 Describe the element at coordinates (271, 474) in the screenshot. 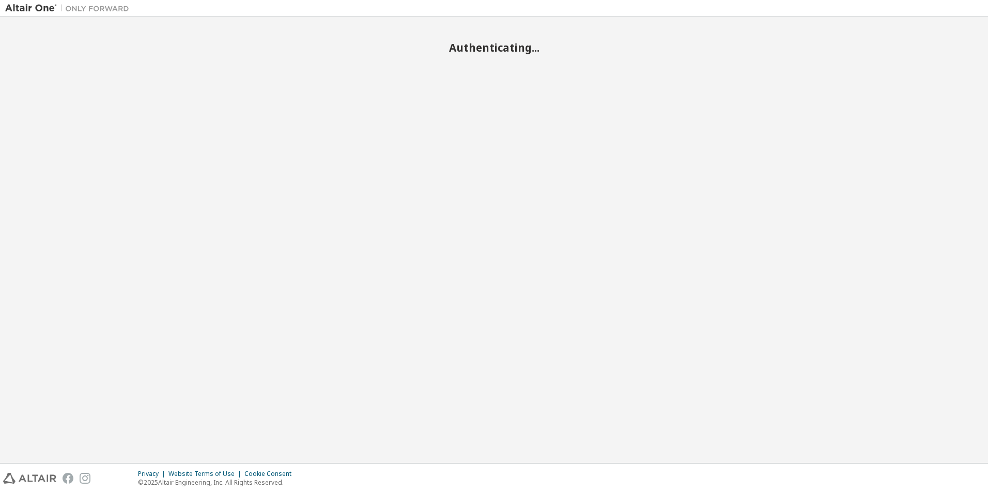

I see `div: Cookie Consent` at that location.